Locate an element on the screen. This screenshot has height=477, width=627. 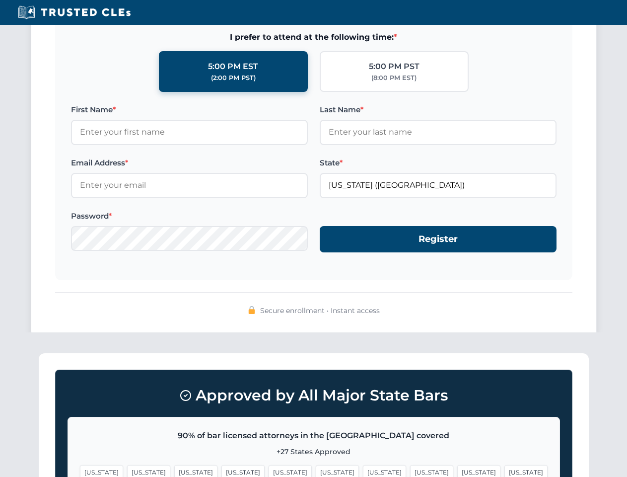
input: Enter your last name is located at coordinates (438, 132).